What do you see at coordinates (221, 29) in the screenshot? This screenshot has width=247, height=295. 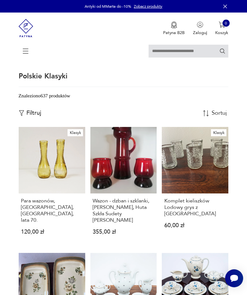 I see `button: 0Koszyk` at bounding box center [221, 29].